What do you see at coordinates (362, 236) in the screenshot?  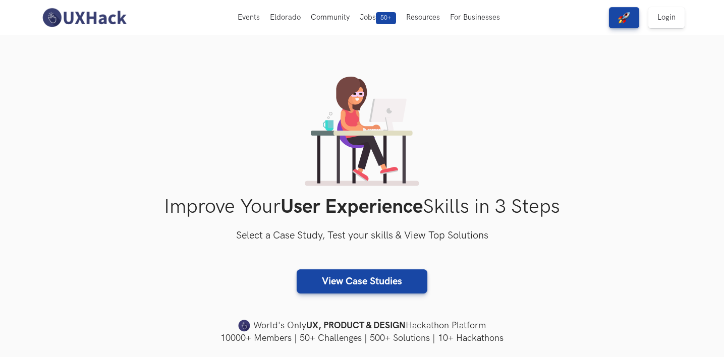 I see `h3: Select a Case Study, Test your skills & View Top Solutions` at bounding box center [362, 236].